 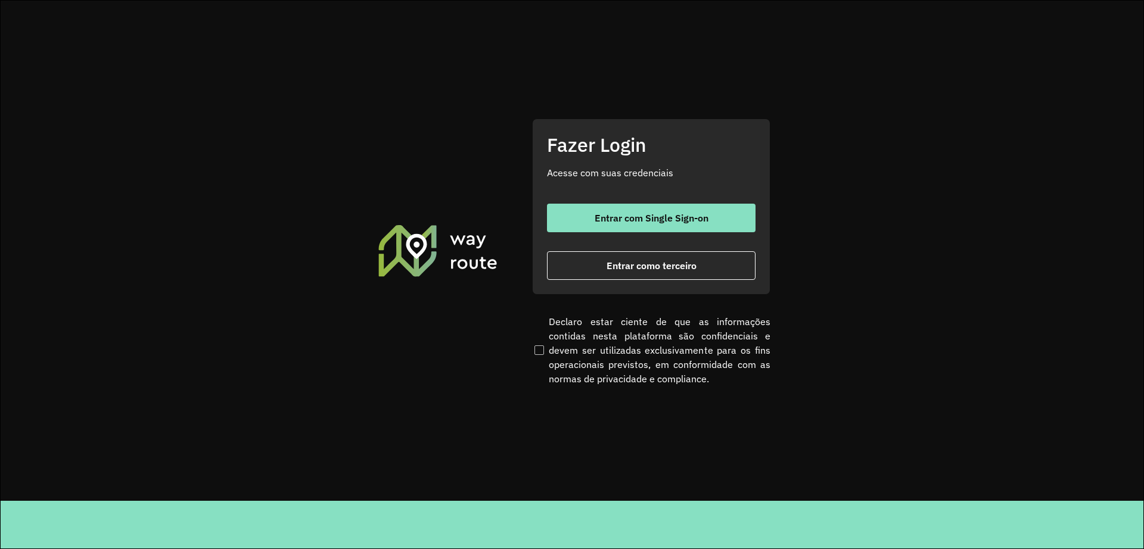 What do you see at coordinates (651, 266) in the screenshot?
I see `span: Entrar como terceiro` at bounding box center [651, 266].